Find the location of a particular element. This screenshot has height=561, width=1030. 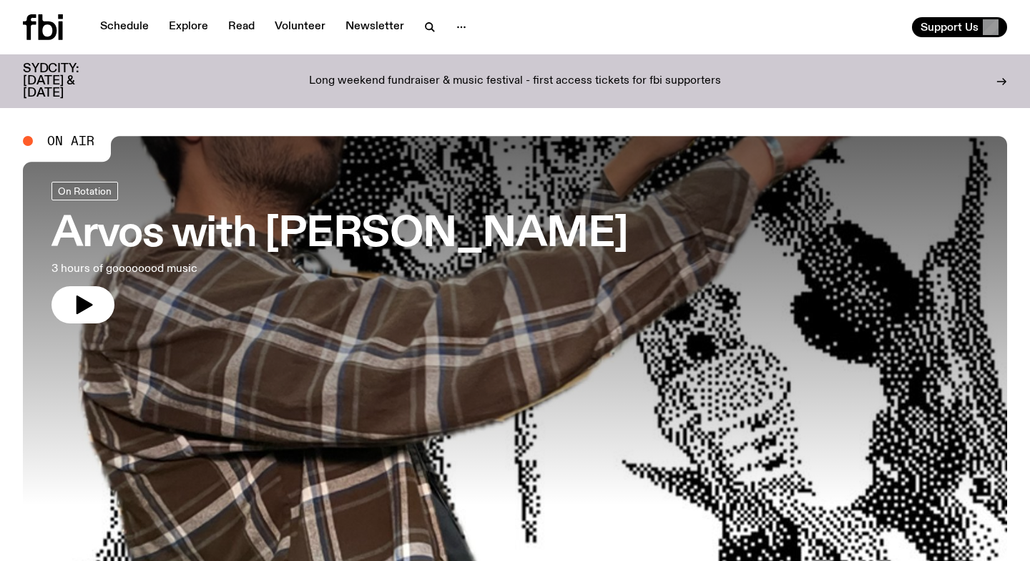

span: Support Us is located at coordinates (949, 27).